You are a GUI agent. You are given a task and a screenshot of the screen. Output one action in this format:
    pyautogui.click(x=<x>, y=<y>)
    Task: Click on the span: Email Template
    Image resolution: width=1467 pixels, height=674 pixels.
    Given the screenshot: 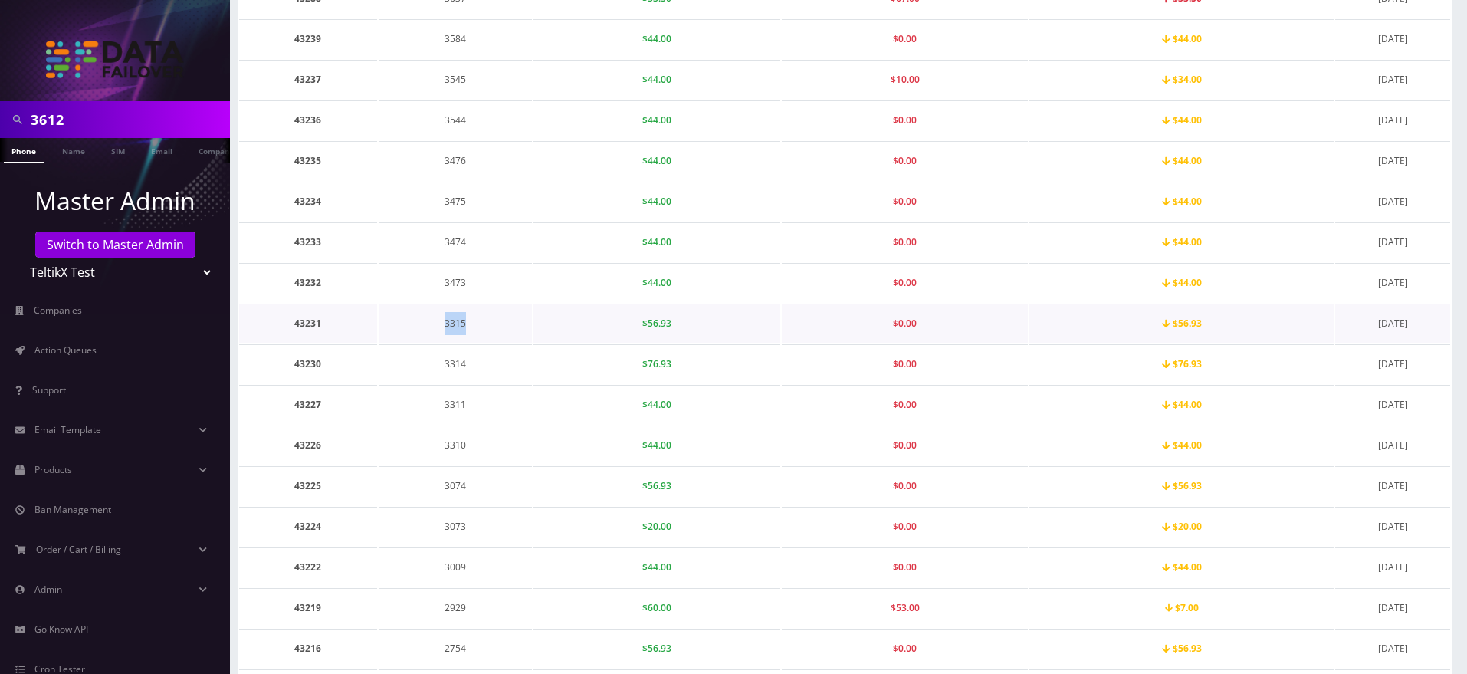 What is the action you would take?
    pyautogui.click(x=67, y=429)
    